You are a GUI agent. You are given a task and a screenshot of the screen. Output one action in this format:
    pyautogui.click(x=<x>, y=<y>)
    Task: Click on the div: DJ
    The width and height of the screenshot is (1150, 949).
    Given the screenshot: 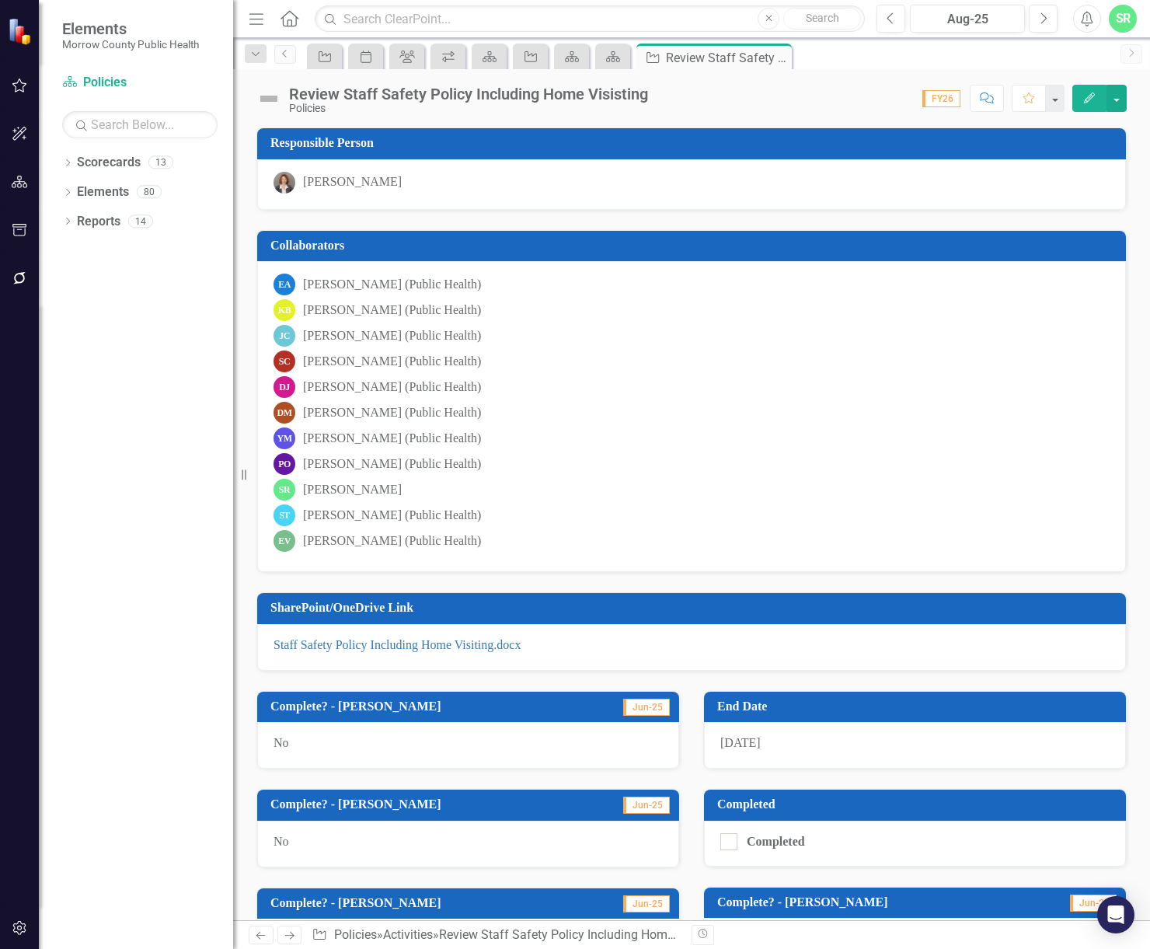 What is the action you would take?
    pyautogui.click(x=284, y=387)
    